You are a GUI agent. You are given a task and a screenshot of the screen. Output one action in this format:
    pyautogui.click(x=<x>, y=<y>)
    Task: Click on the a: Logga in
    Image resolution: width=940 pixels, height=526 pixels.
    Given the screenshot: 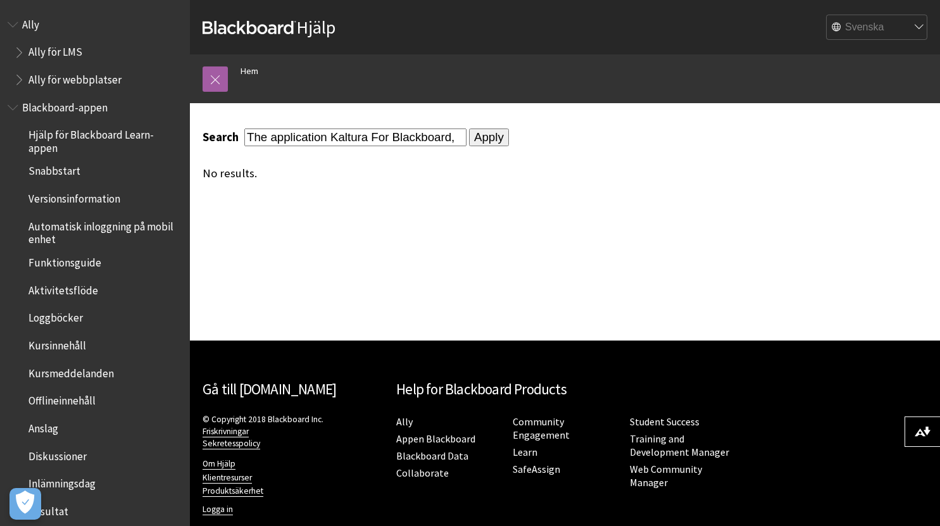 What is the action you would take?
    pyautogui.click(x=218, y=510)
    